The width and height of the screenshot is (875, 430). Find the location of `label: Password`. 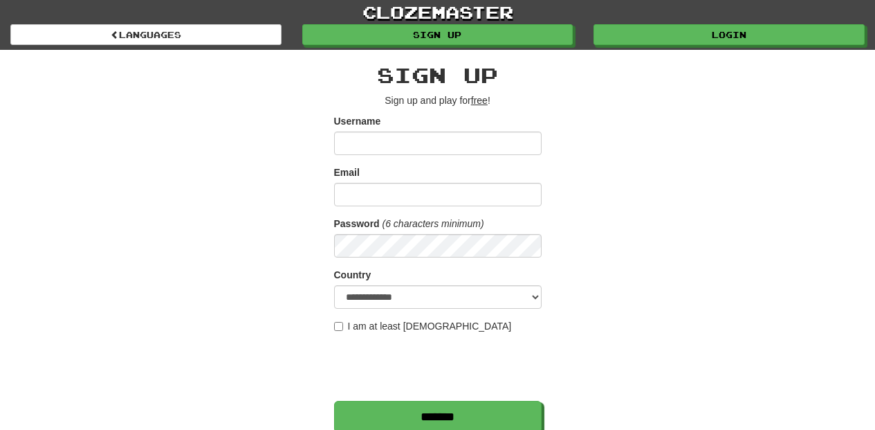

label: Password is located at coordinates (357, 223).